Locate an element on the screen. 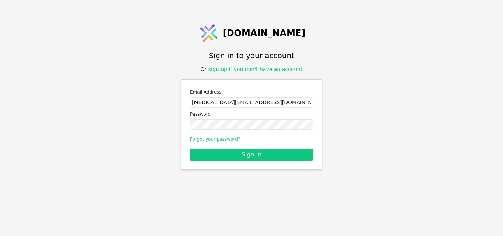  input: Email address is located at coordinates (251, 102).